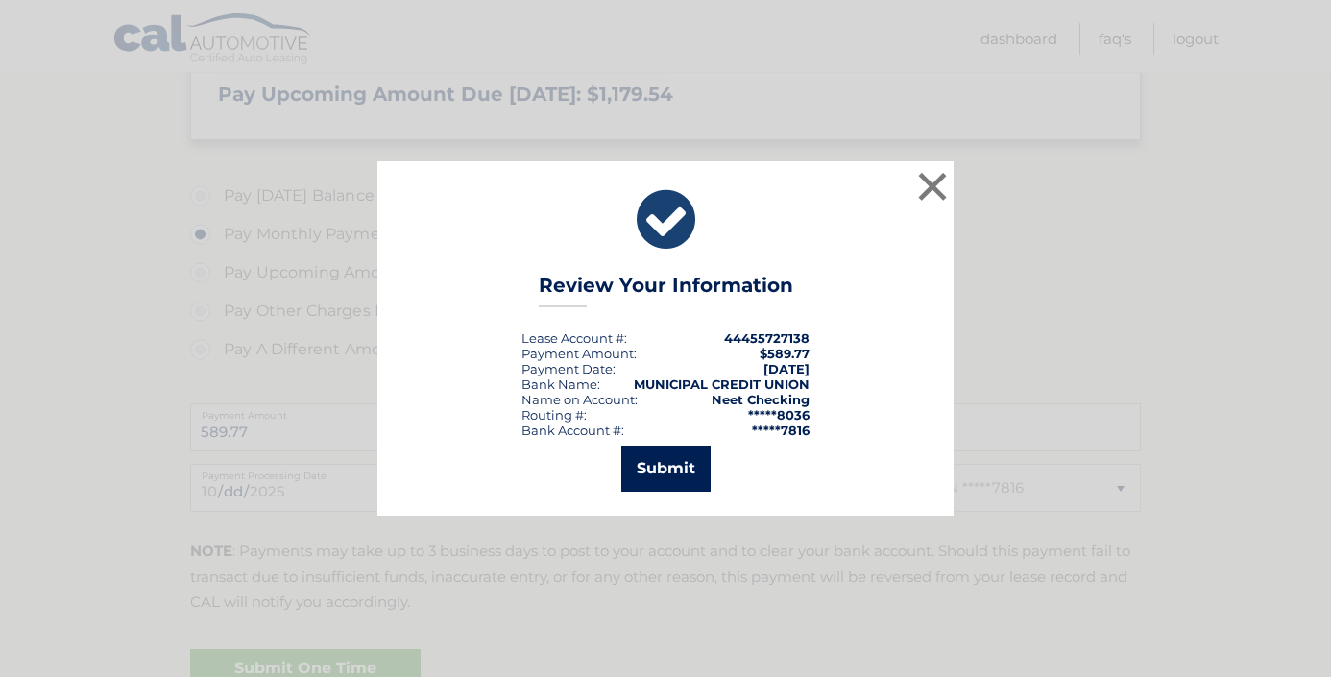  Describe the element at coordinates (574, 338) in the screenshot. I see `div: Lease Account #:` at that location.